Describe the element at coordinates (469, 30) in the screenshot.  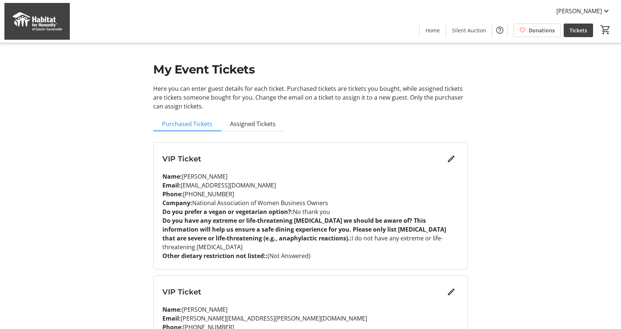
I see `span: Silent Auction` at that location.